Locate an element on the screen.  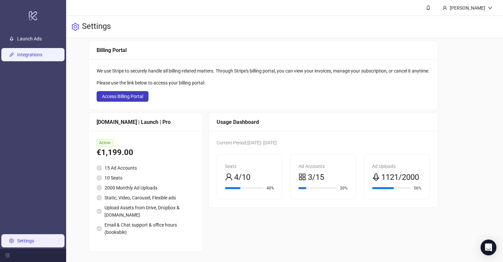
div: €1,199.00 is located at coordinates (146, 153).